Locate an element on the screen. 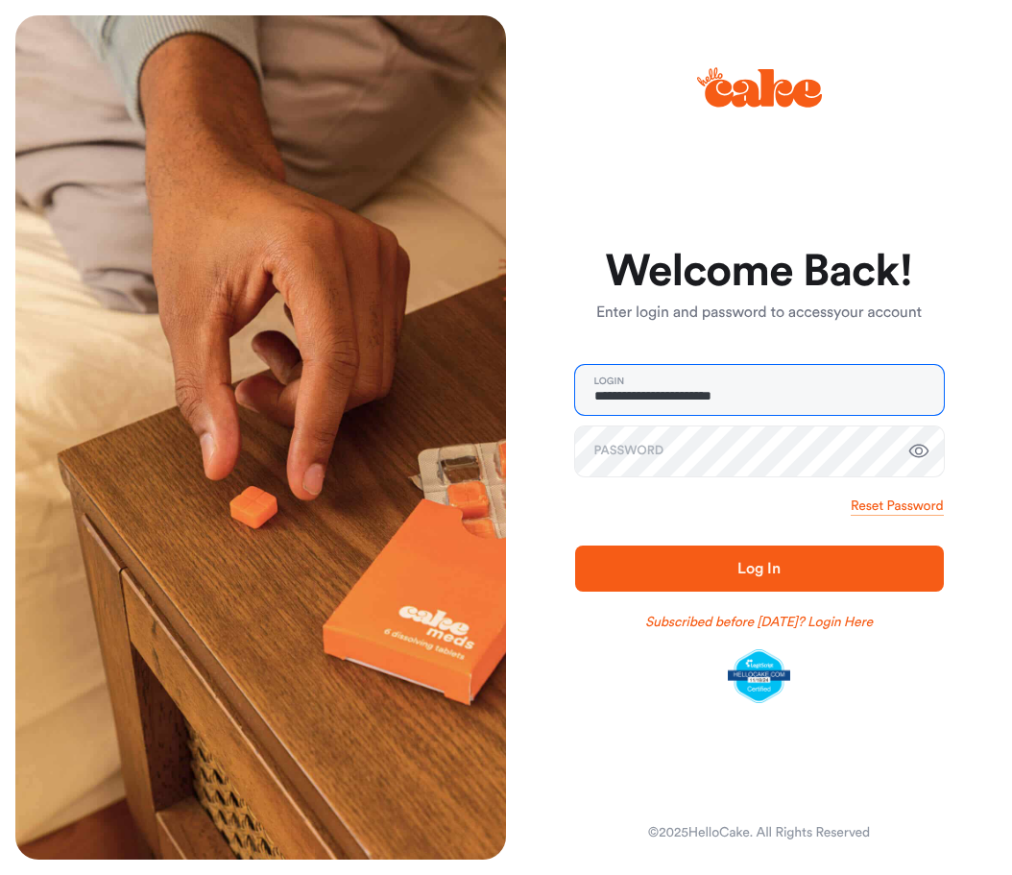 Image resolution: width=1012 pixels, height=875 pixels. p: Enter login and password to access your account is located at coordinates (760, 313).